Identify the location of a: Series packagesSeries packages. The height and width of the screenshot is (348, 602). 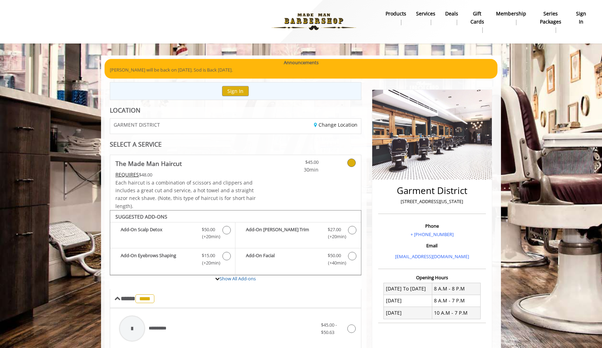
(551, 22).